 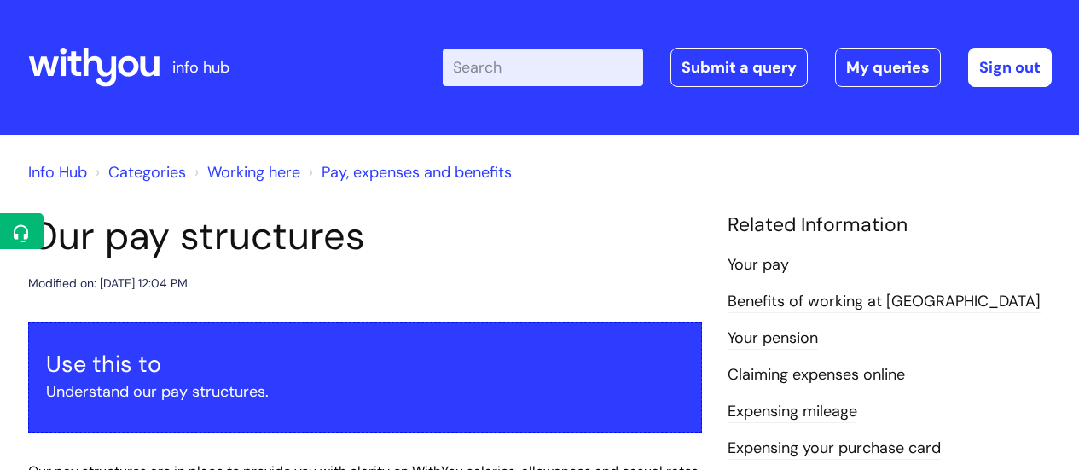 What do you see at coordinates (542, 67) in the screenshot?
I see `input: Search` at bounding box center [542, 67].